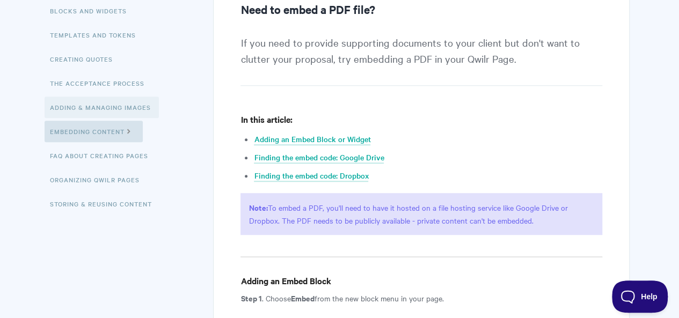  I want to click on p: To embed a PDF, you'll need to have it hosted on a file hosting service like Google Drive or Drop..., so click(421, 214).